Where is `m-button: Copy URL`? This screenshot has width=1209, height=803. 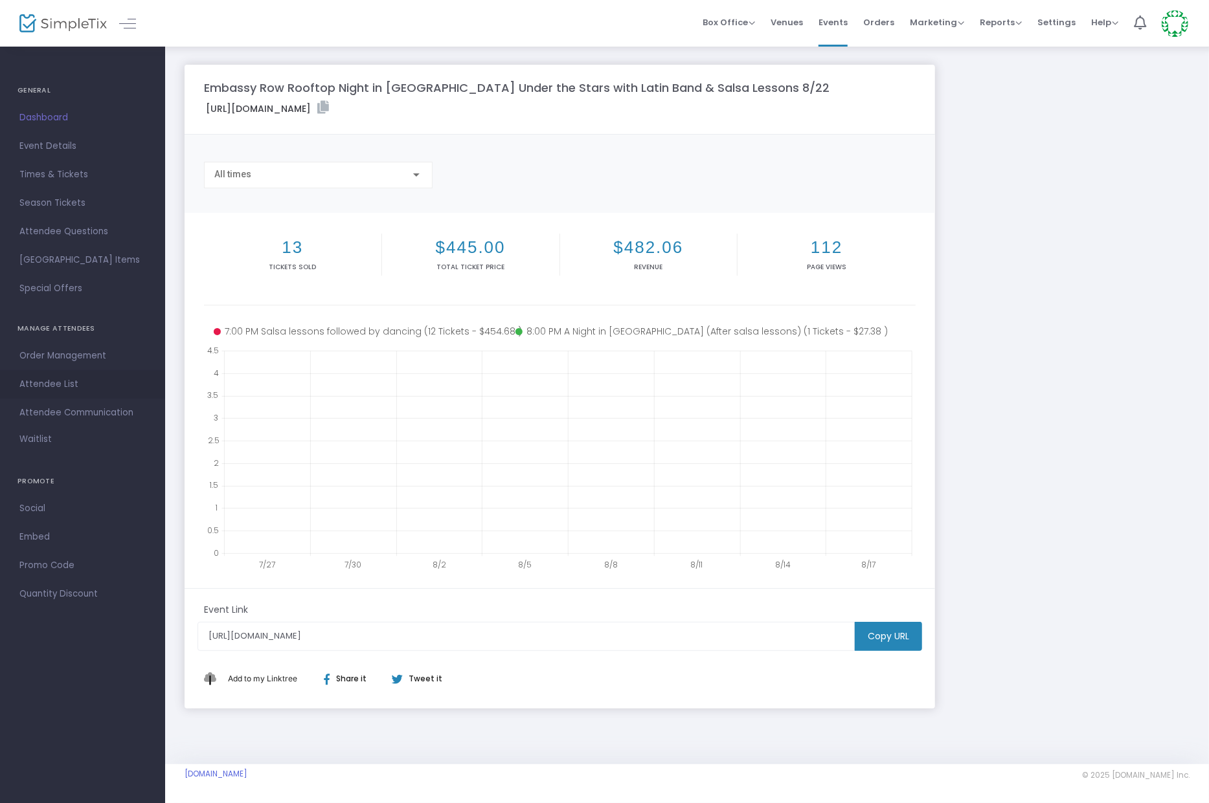
m-button: Copy URL is located at coordinates (888, 636).